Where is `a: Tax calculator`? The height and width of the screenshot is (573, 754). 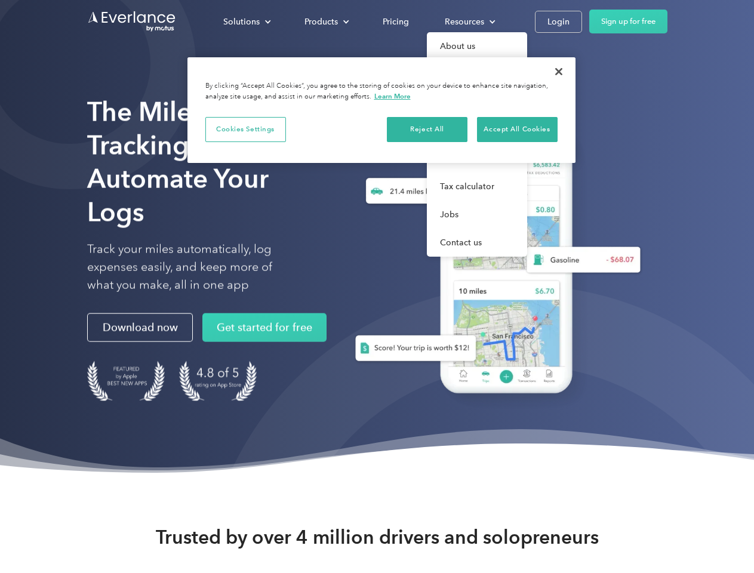
a: Tax calculator is located at coordinates (477, 186).